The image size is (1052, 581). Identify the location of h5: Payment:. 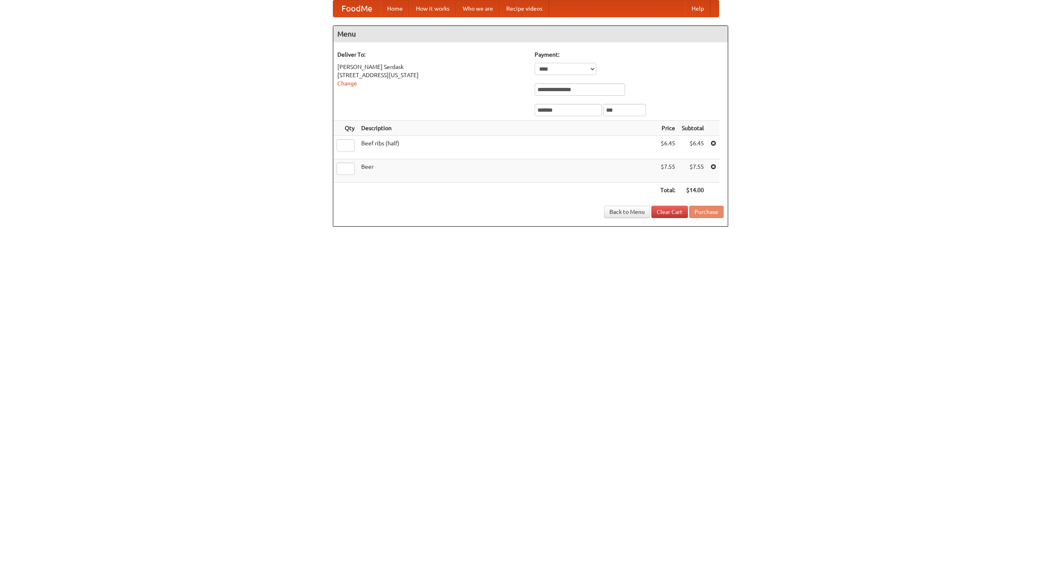
(629, 55).